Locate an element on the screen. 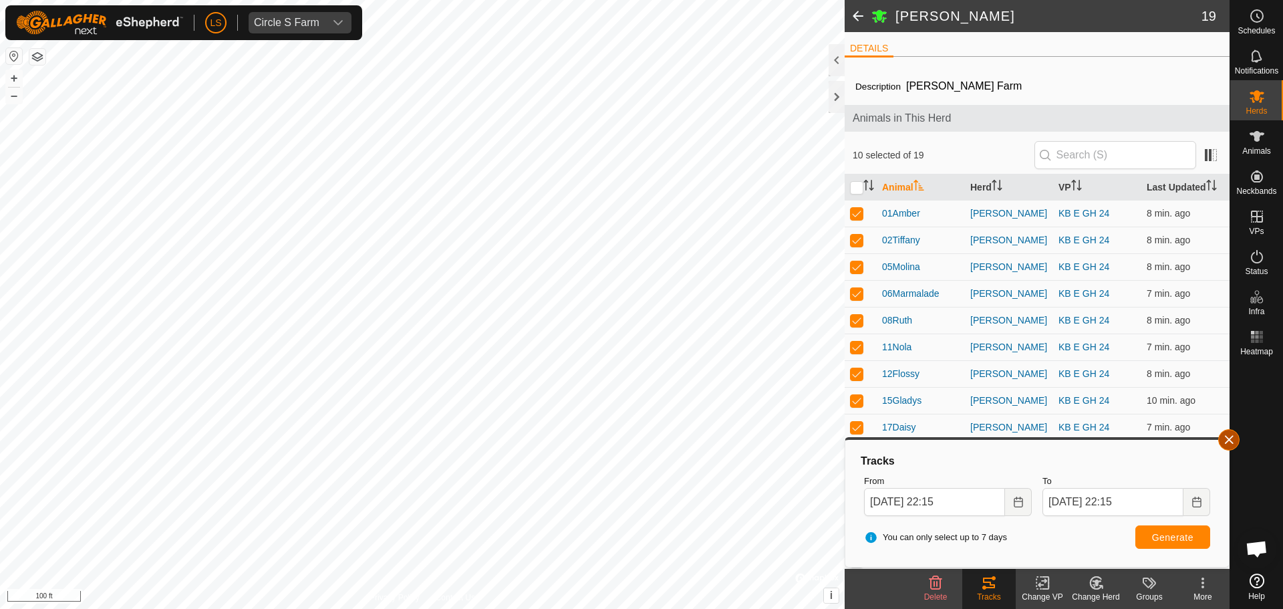 The width and height of the screenshot is (1283, 609). th: VP is located at coordinates (1098, 187).